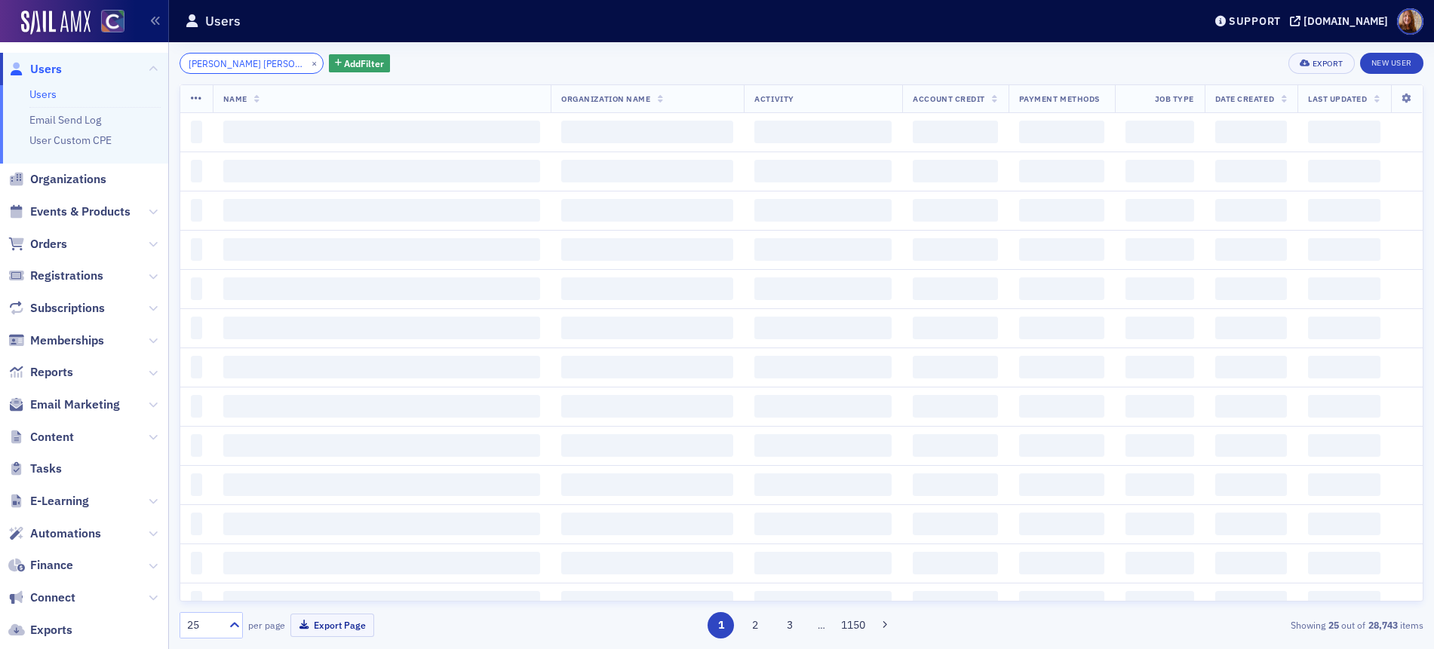 This screenshot has width=1434, height=649. Describe the element at coordinates (774, 99) in the screenshot. I see `span: Activity` at that location.